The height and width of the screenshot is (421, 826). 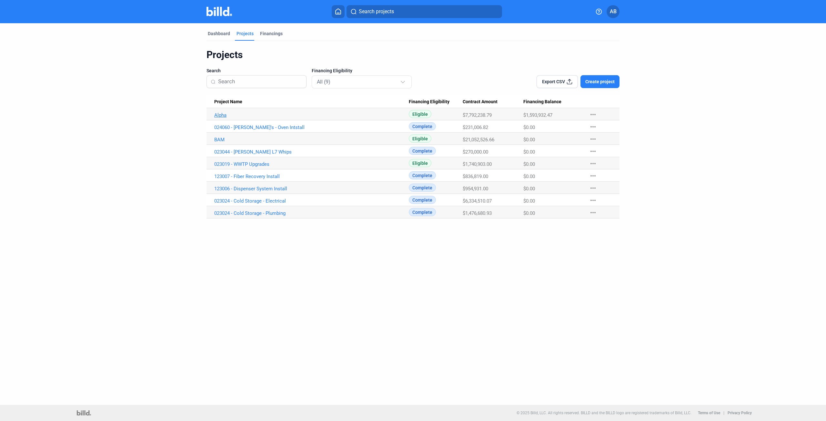 What do you see at coordinates (542, 102) in the screenshot?
I see `span: Financing Balance` at bounding box center [542, 102].